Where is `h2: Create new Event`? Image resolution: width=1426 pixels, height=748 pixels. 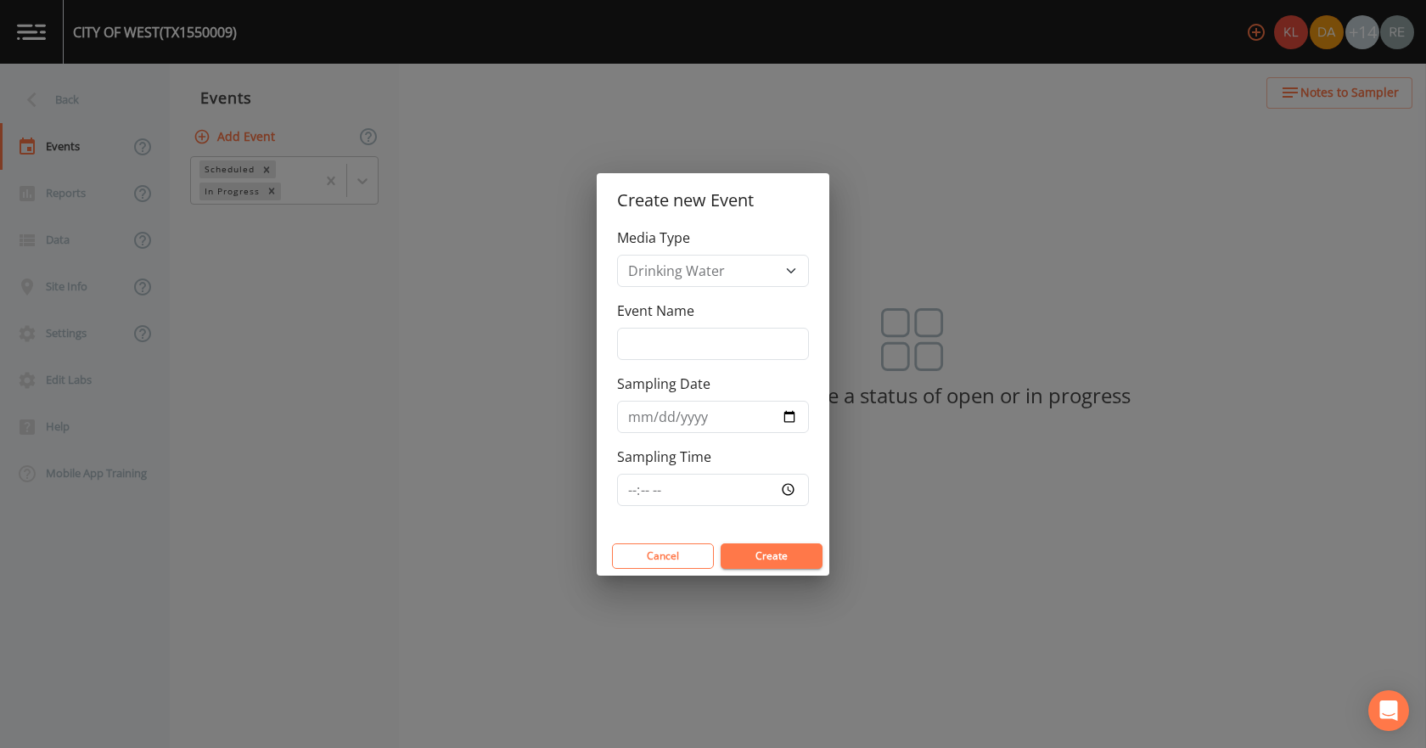 h2: Create new Event is located at coordinates (713, 200).